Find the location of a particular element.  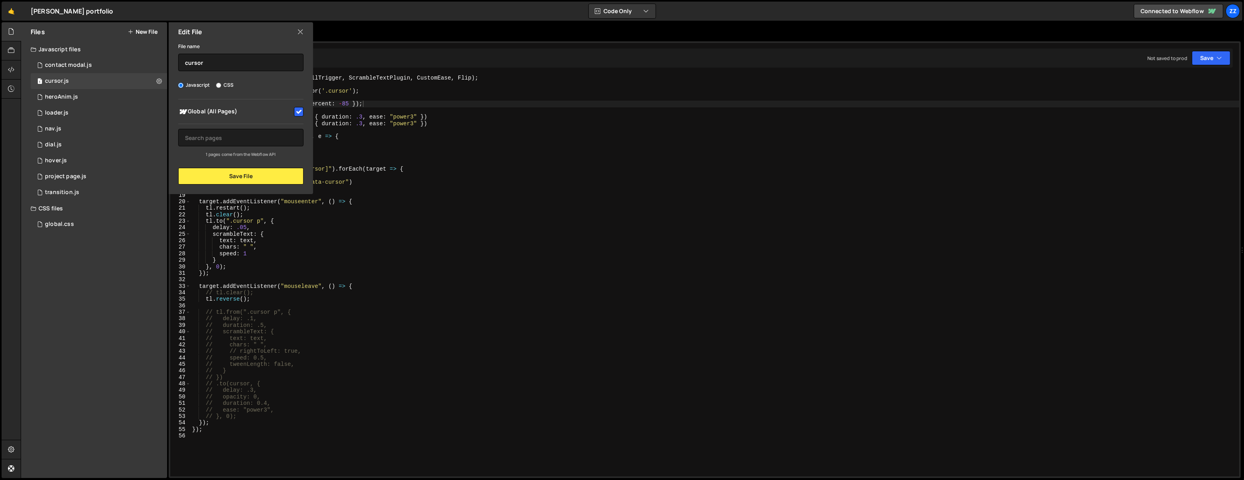

div: 13232/40994.js is located at coordinates (99, 65).